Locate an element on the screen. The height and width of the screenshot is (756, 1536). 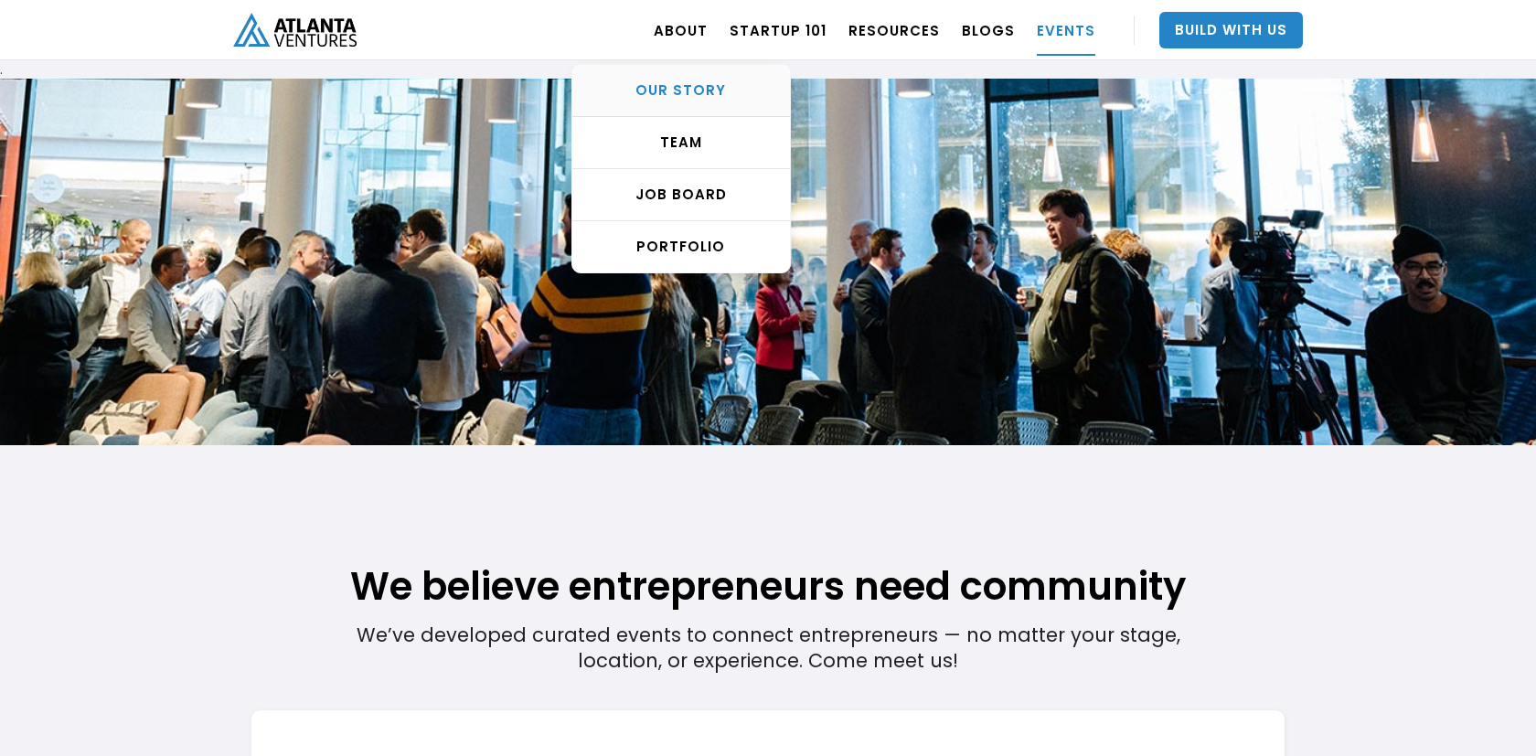
a: RESOURCES is located at coordinates (894, 30).